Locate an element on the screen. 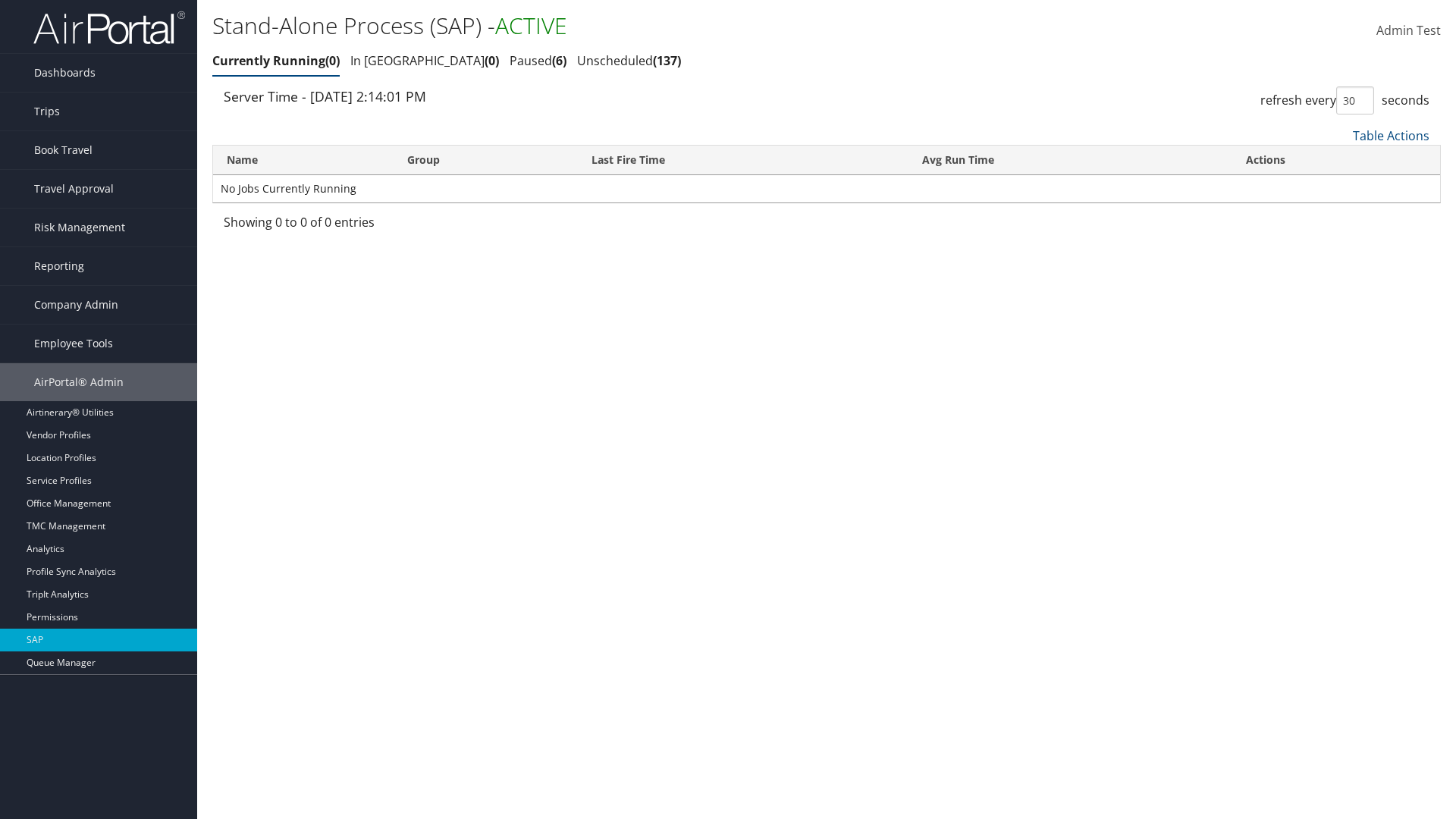 This screenshot has height=819, width=1456. th: Group: activate to sort column ascending is located at coordinates (486, 160).